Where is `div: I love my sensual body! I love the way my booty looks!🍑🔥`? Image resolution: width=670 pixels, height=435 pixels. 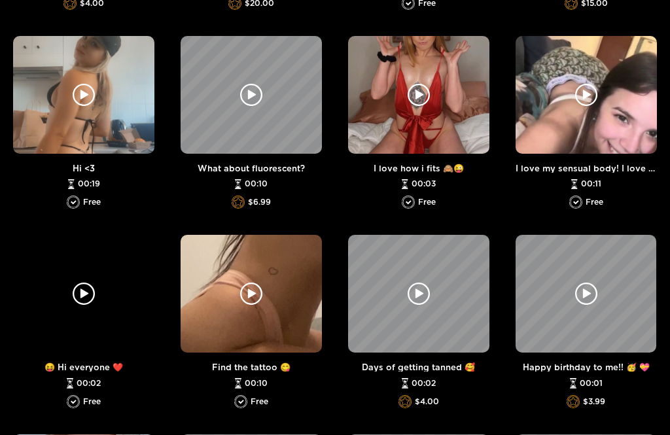
div: I love my sensual body! I love the way my booty looks!🍑🔥 is located at coordinates (586, 168).